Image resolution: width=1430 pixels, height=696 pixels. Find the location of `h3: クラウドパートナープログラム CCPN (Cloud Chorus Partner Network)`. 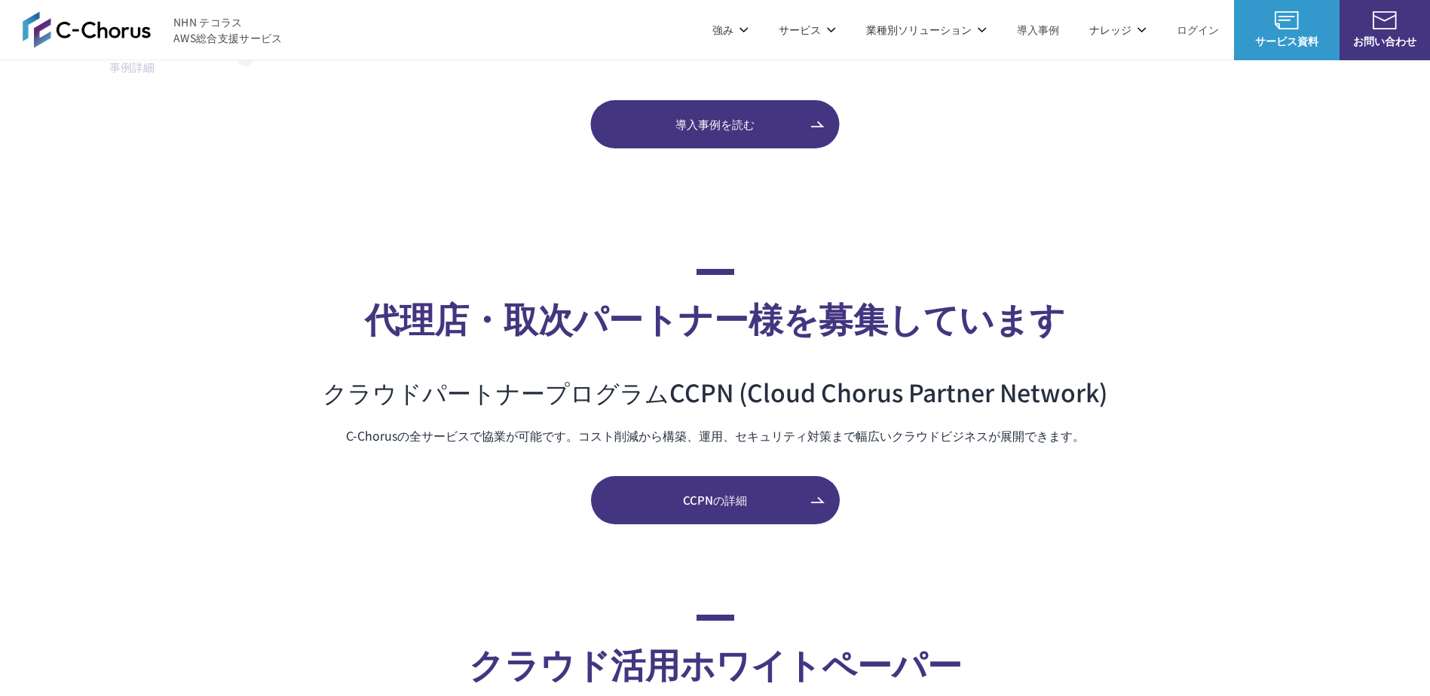

h3: クラウドパートナープログラム CCPN (Cloud Chorus Partner Network) is located at coordinates (715, 392).